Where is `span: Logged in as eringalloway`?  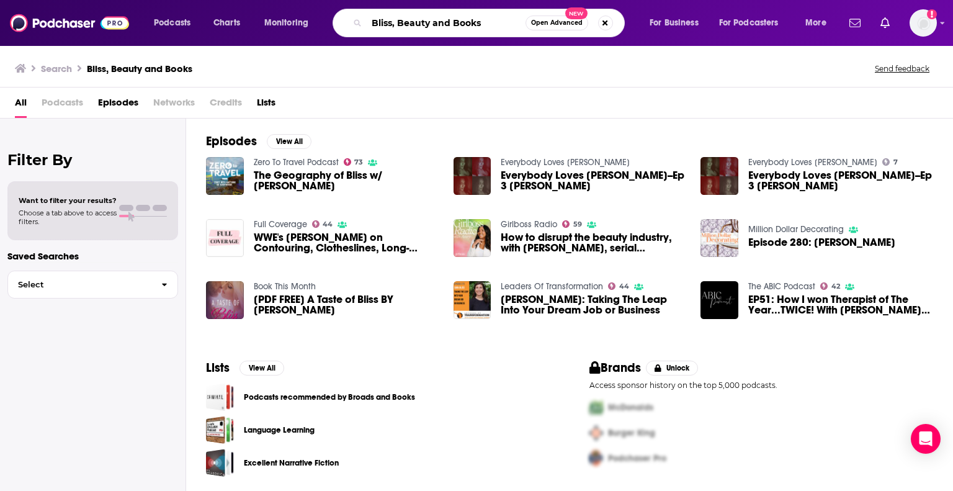
span: Logged in as eringalloway is located at coordinates (923, 23).